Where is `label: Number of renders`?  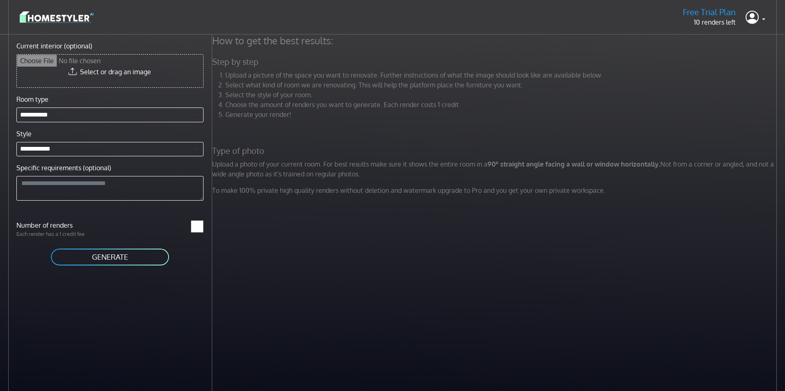
label: Number of renders is located at coordinates (61, 225).